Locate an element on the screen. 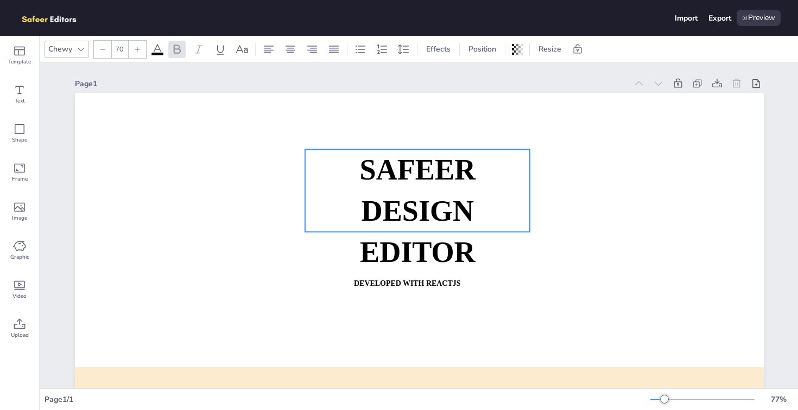 The image size is (798, 410). span: Image is located at coordinates (20, 218).